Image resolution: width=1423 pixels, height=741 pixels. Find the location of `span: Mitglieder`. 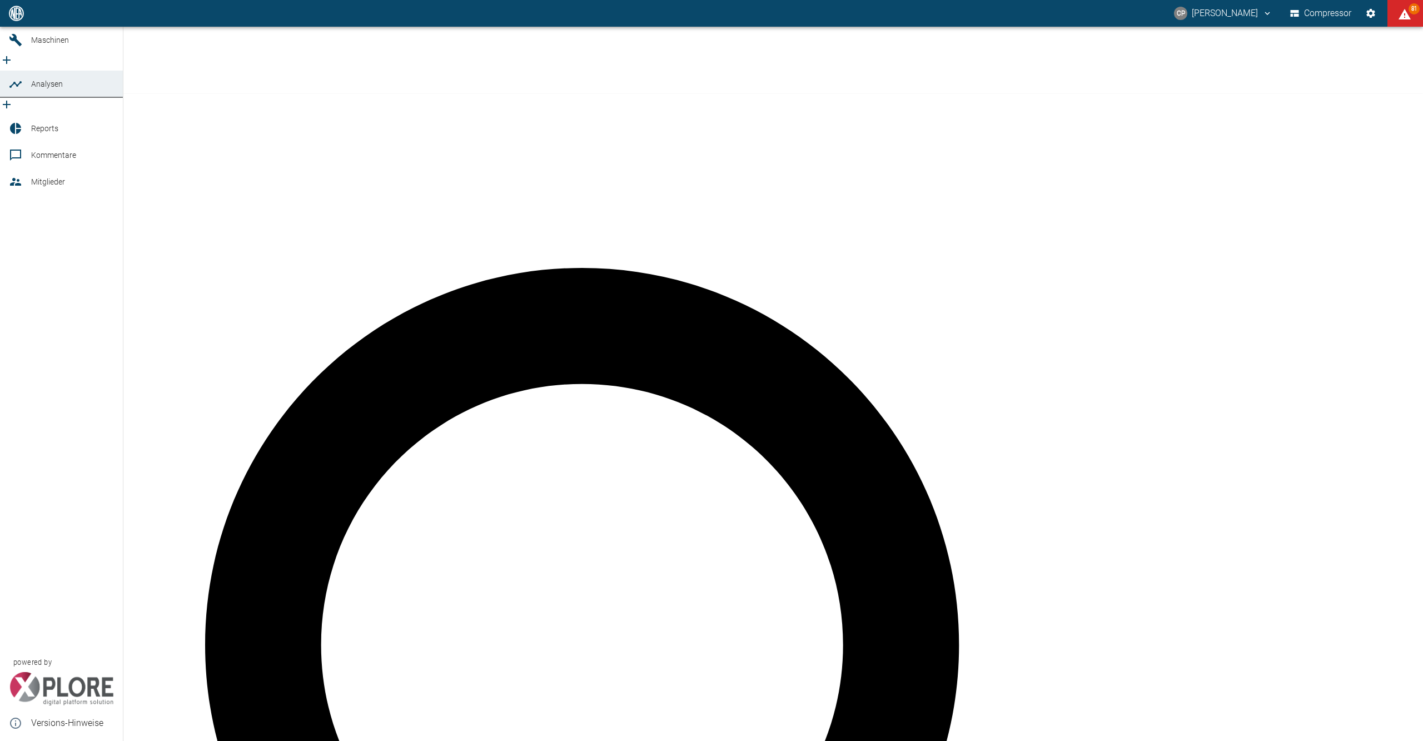

span: Mitglieder is located at coordinates (48, 182).